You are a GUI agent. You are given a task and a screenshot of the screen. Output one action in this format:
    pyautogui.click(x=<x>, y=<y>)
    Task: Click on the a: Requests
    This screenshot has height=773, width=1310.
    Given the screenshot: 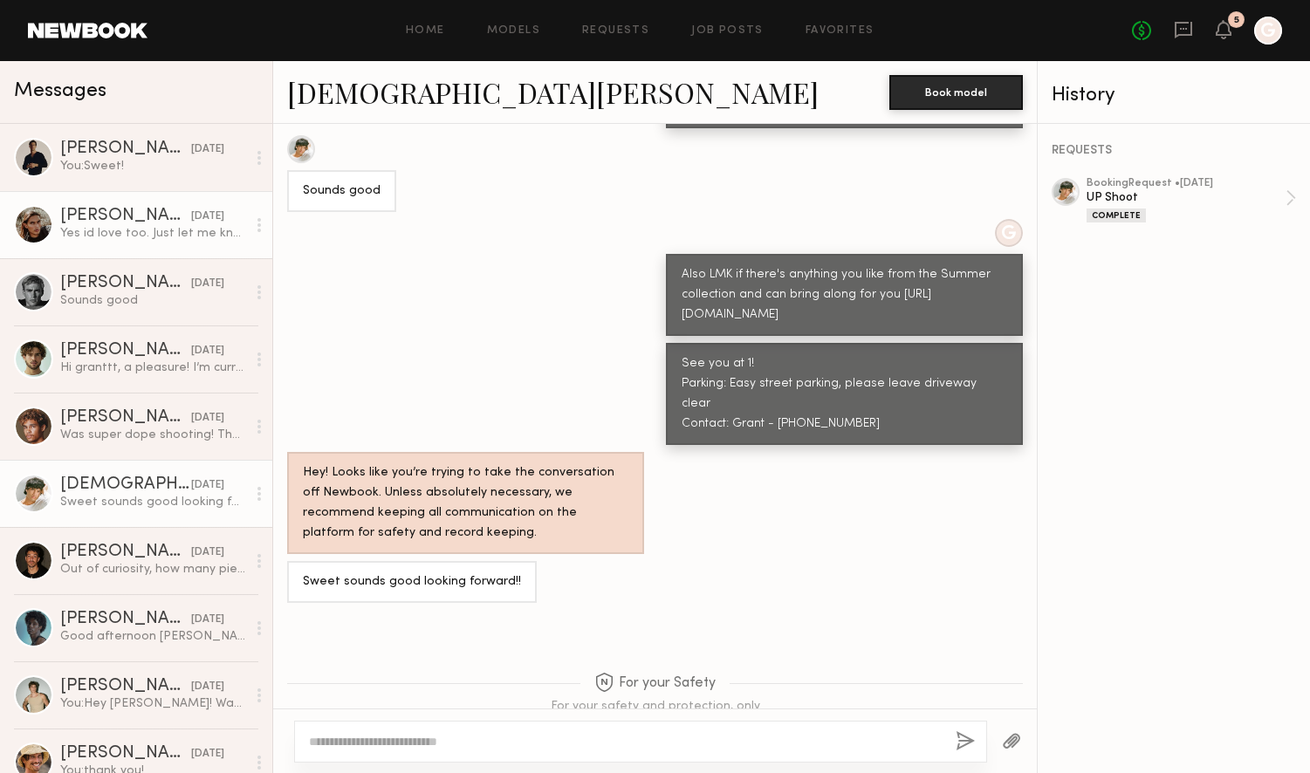 What is the action you would take?
    pyautogui.click(x=615, y=31)
    